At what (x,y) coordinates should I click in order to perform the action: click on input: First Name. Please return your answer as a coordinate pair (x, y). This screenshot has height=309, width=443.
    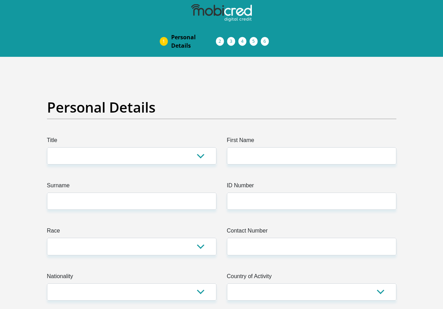
    Looking at the image, I should click on (312, 156).